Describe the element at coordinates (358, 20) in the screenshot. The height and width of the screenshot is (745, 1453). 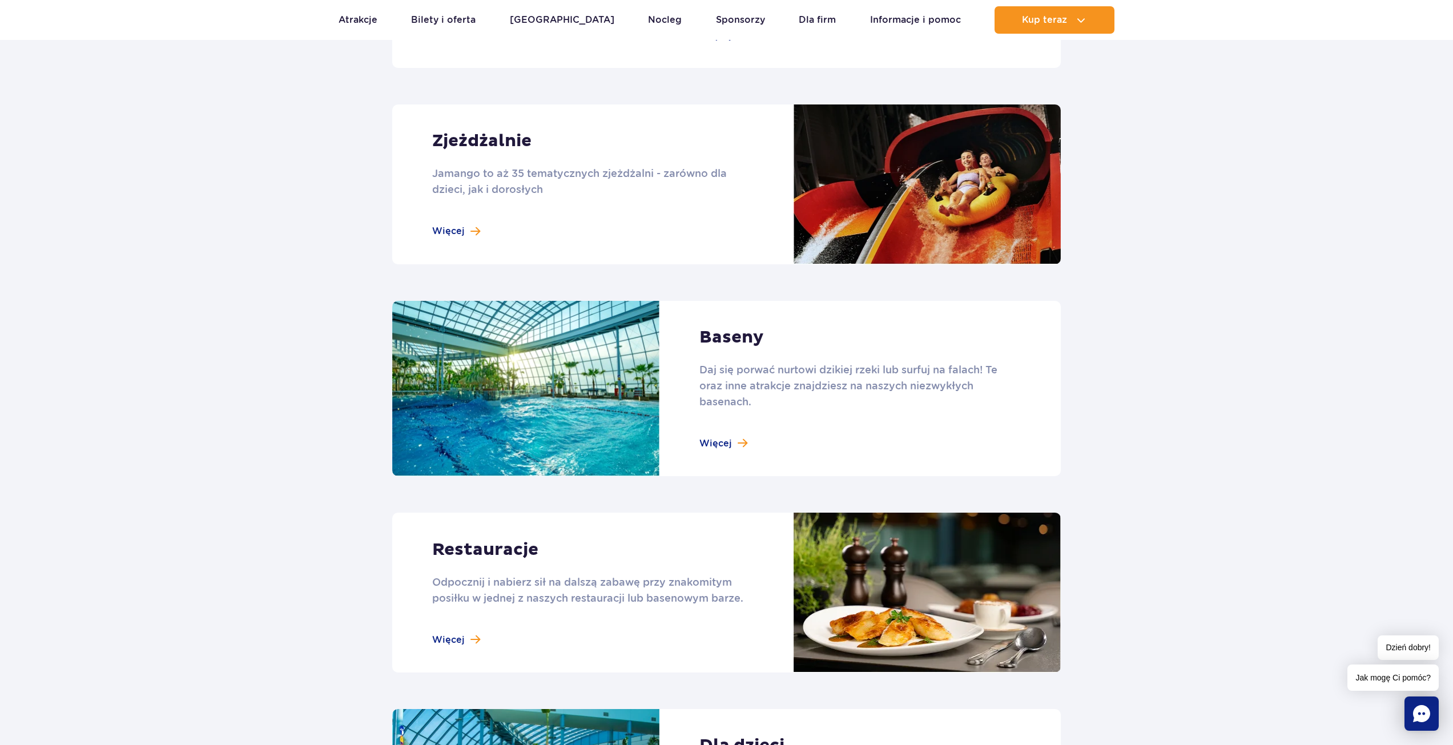
I see `a: Atrakcje` at that location.